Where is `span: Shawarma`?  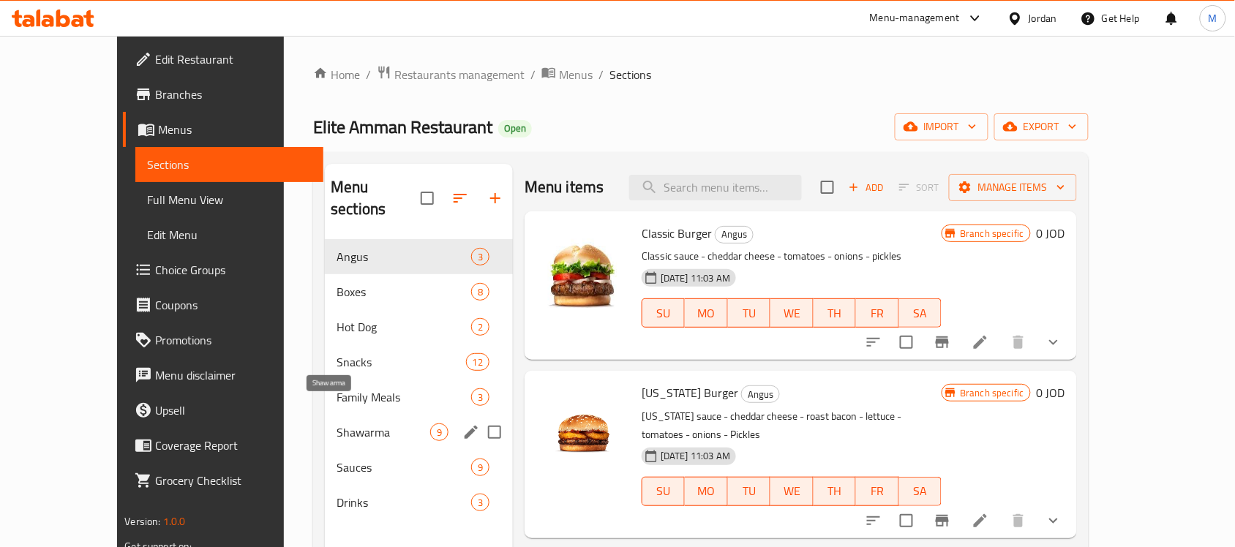 span: Shawarma is located at coordinates (383, 432).